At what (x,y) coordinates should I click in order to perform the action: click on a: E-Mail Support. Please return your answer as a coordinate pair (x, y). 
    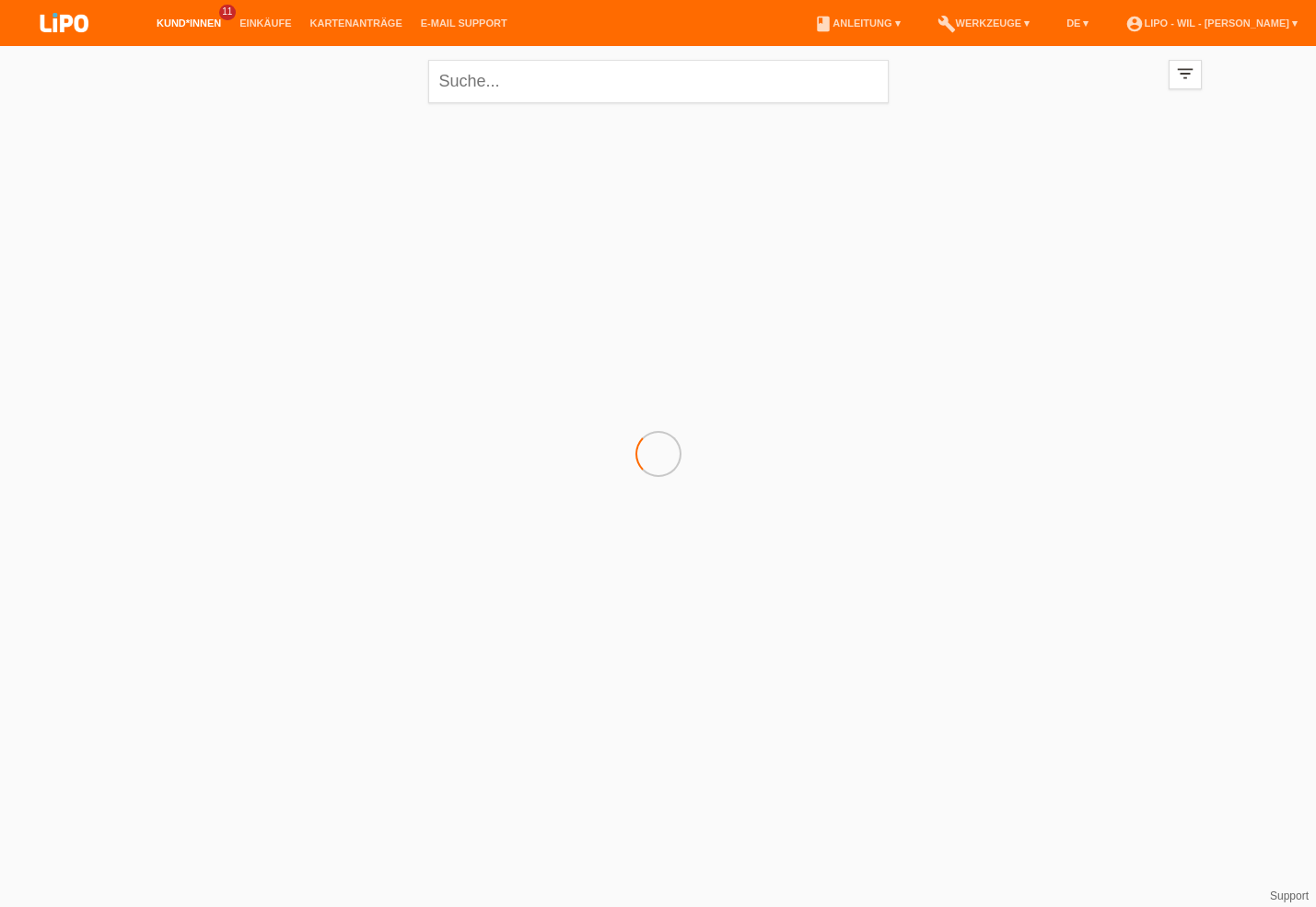
    Looking at the image, I should click on (464, 23).